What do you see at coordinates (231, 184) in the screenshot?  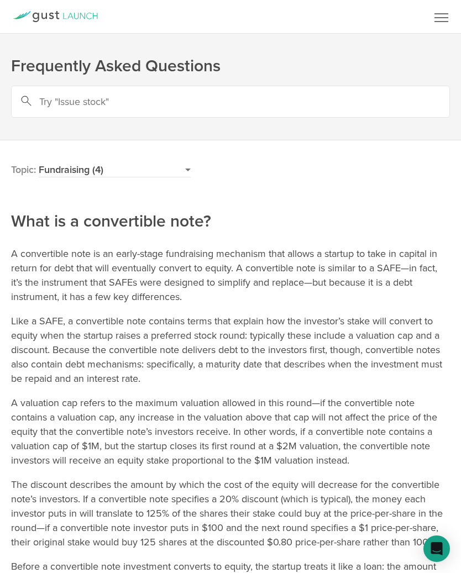 I see `h2: What is a convertible note?` at bounding box center [231, 184].